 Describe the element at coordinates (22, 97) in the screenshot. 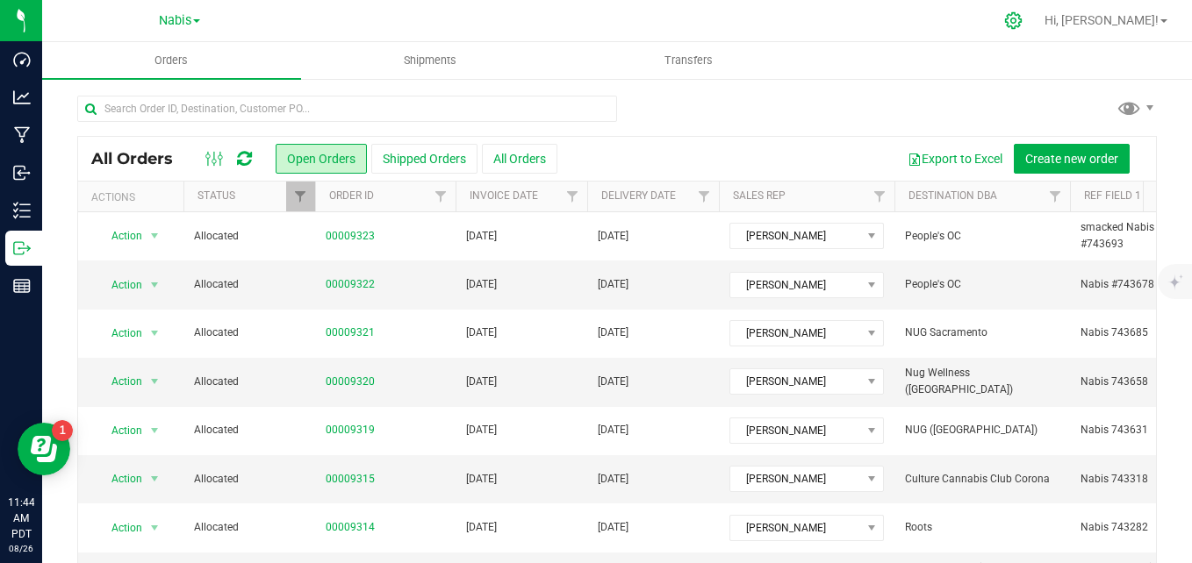

I see `inline-svg: Analytics` at that location.